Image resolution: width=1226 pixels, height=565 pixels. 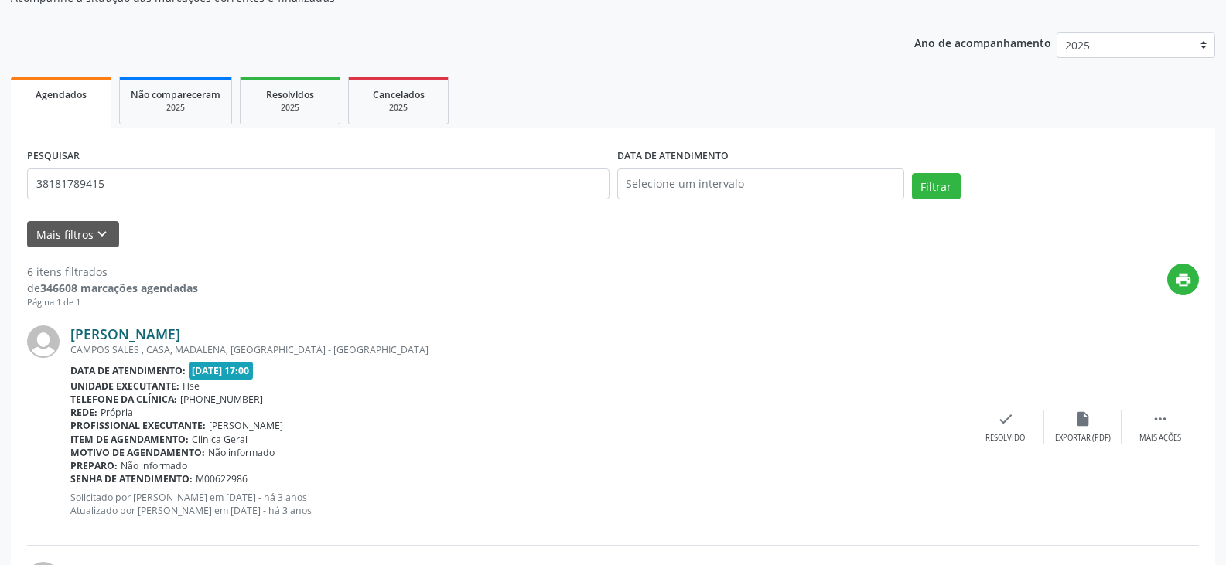 I want to click on button: Filtrar, so click(x=936, y=186).